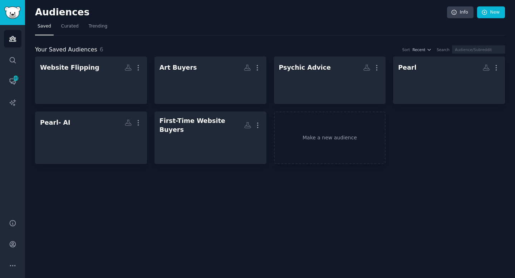 This screenshot has height=278, width=515. I want to click on a: Pearl, so click(449, 80).